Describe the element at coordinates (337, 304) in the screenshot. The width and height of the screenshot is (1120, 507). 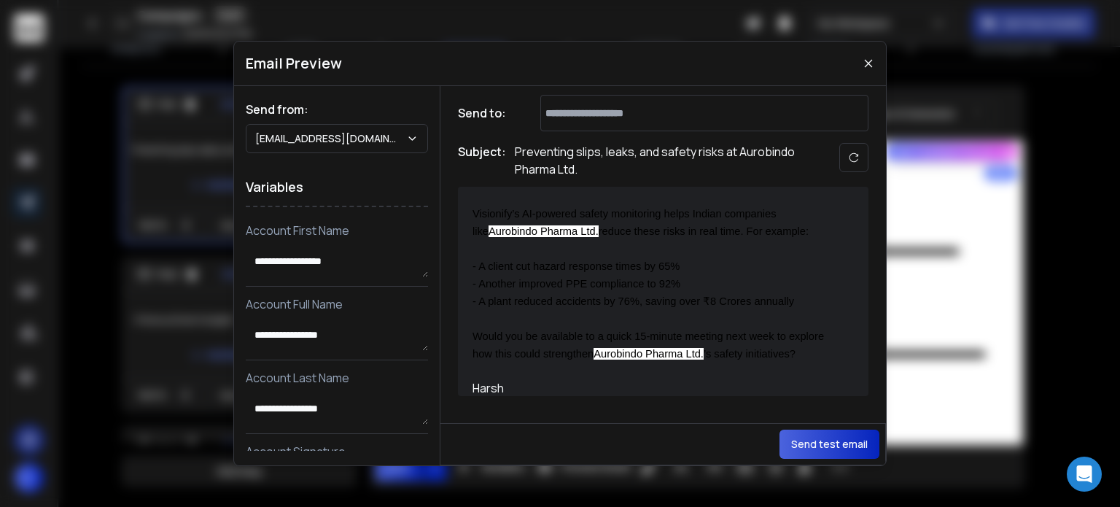
I see `p: Account Full Name` at that location.